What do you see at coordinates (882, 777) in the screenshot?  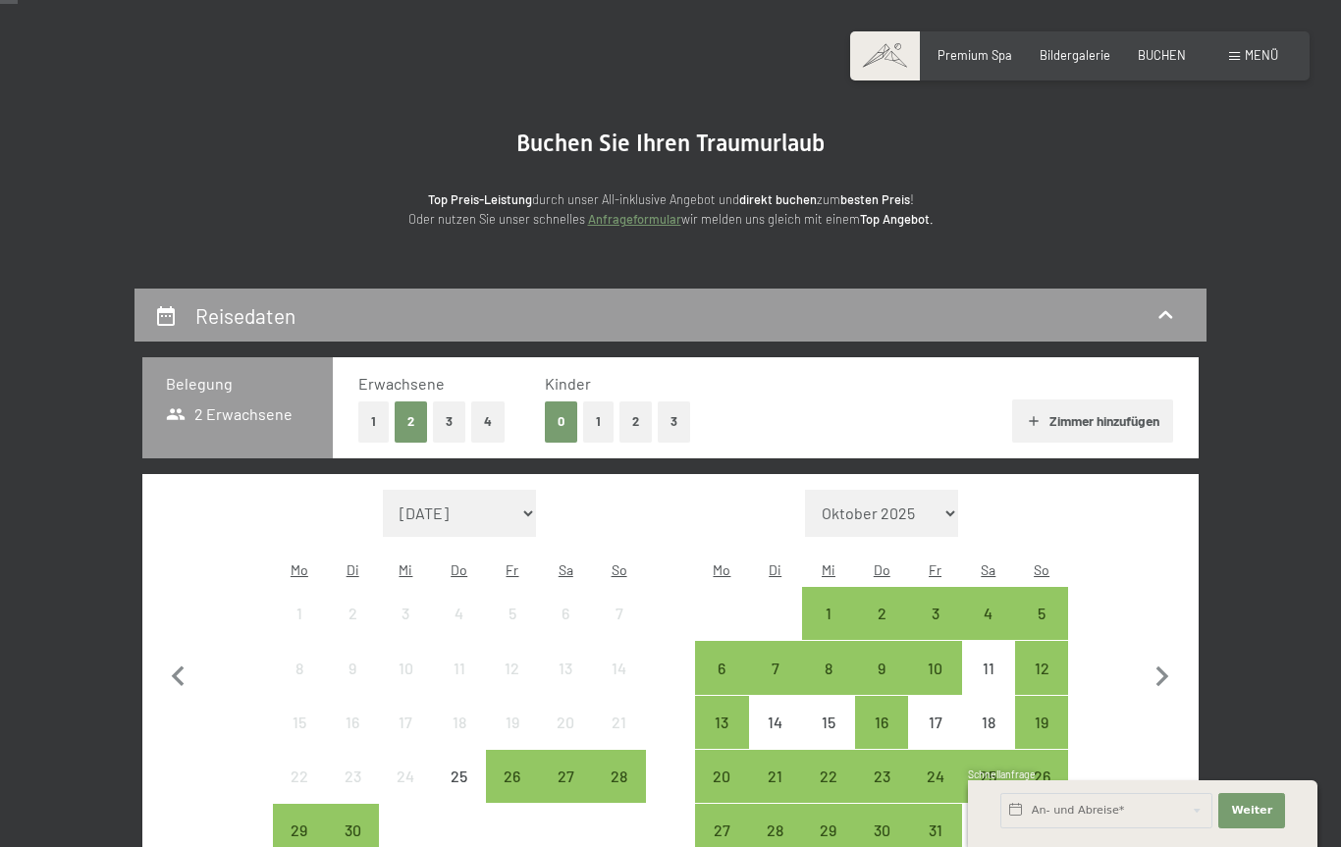 I see `div: Thu Oct 23 2025` at bounding box center [882, 777].